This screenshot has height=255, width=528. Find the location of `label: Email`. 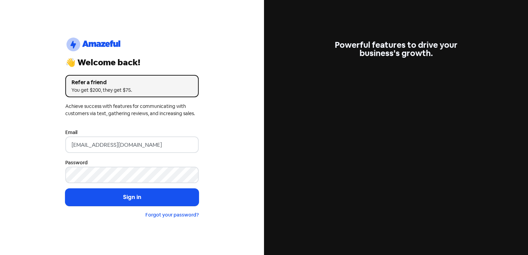

label: Email is located at coordinates (71, 132).